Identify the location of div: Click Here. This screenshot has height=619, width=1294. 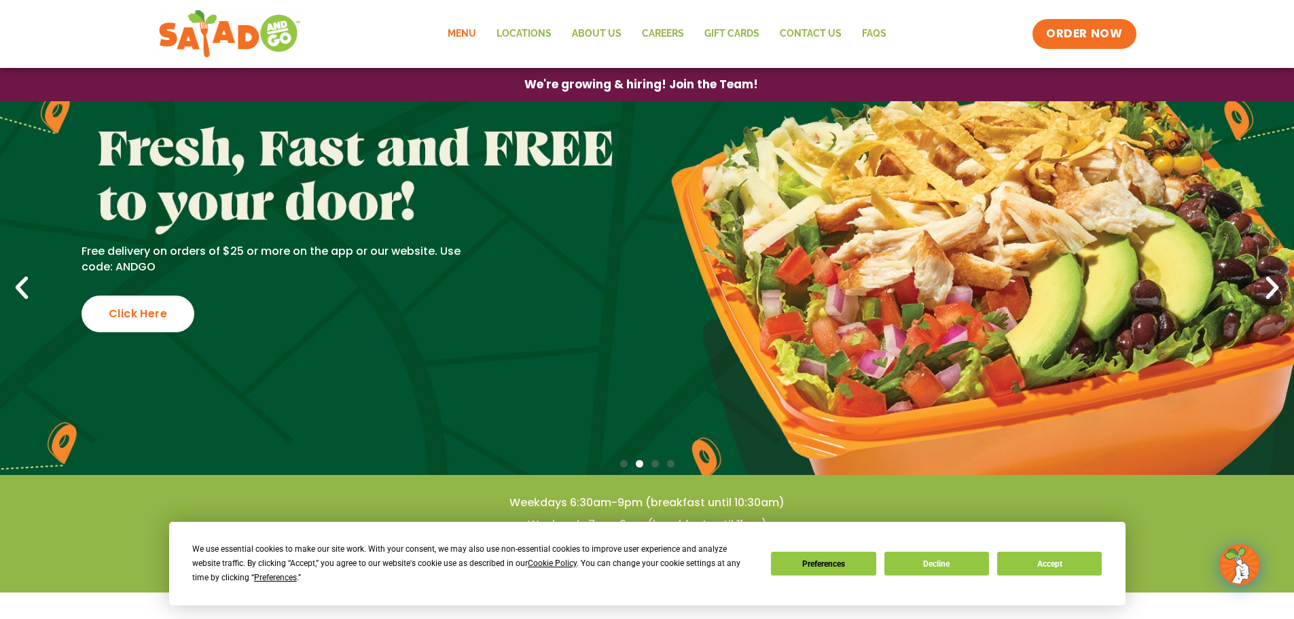
(138, 314).